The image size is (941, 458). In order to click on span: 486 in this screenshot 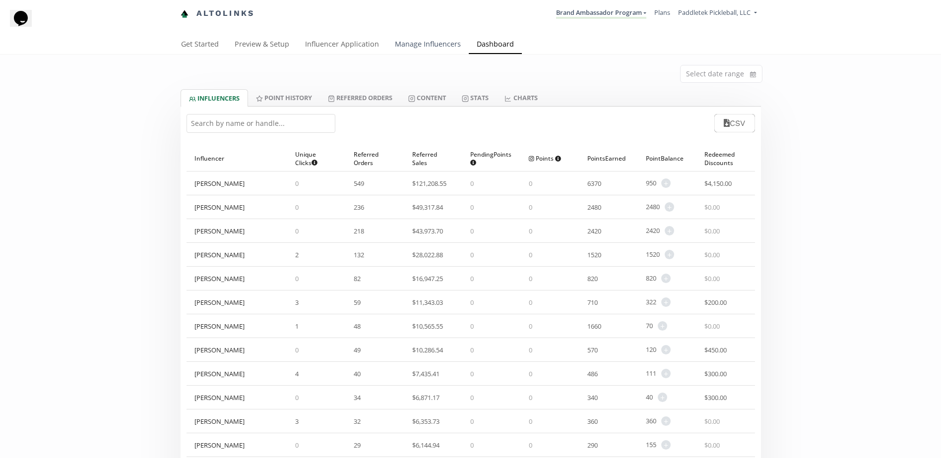, I will do `click(592, 374)`.